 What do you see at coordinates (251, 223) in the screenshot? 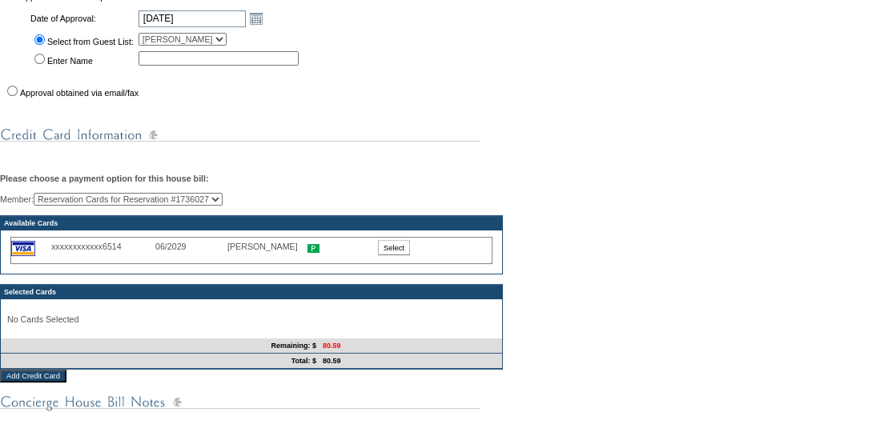
I see `td: Available Cards` at bounding box center [251, 223].